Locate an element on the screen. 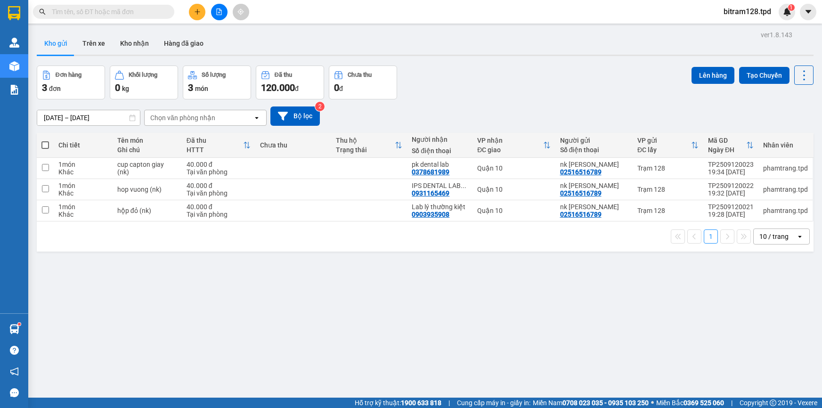 This screenshot has width=822, height=408. div: Ghi chú is located at coordinates (147, 150).